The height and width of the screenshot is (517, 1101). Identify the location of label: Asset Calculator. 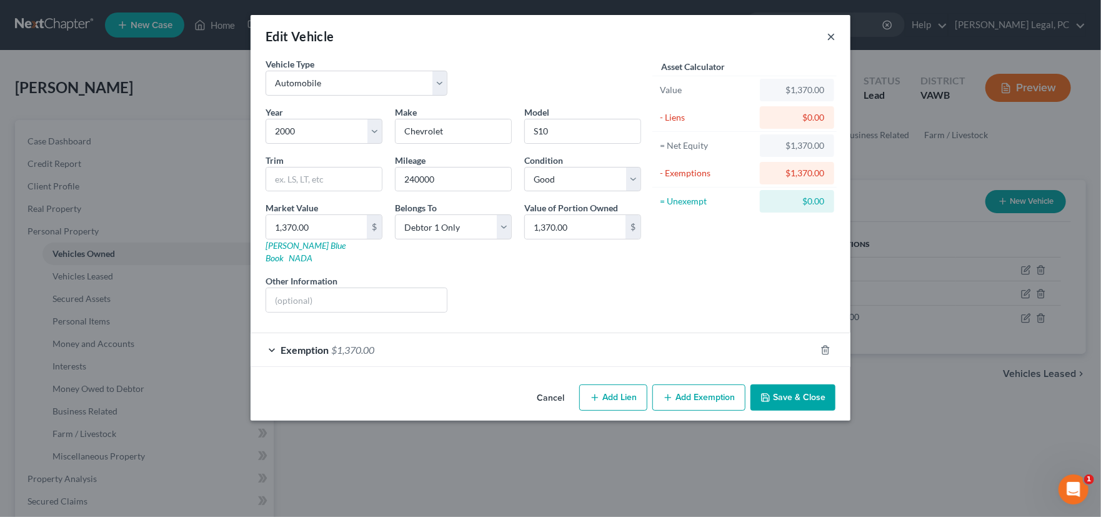
(693, 66).